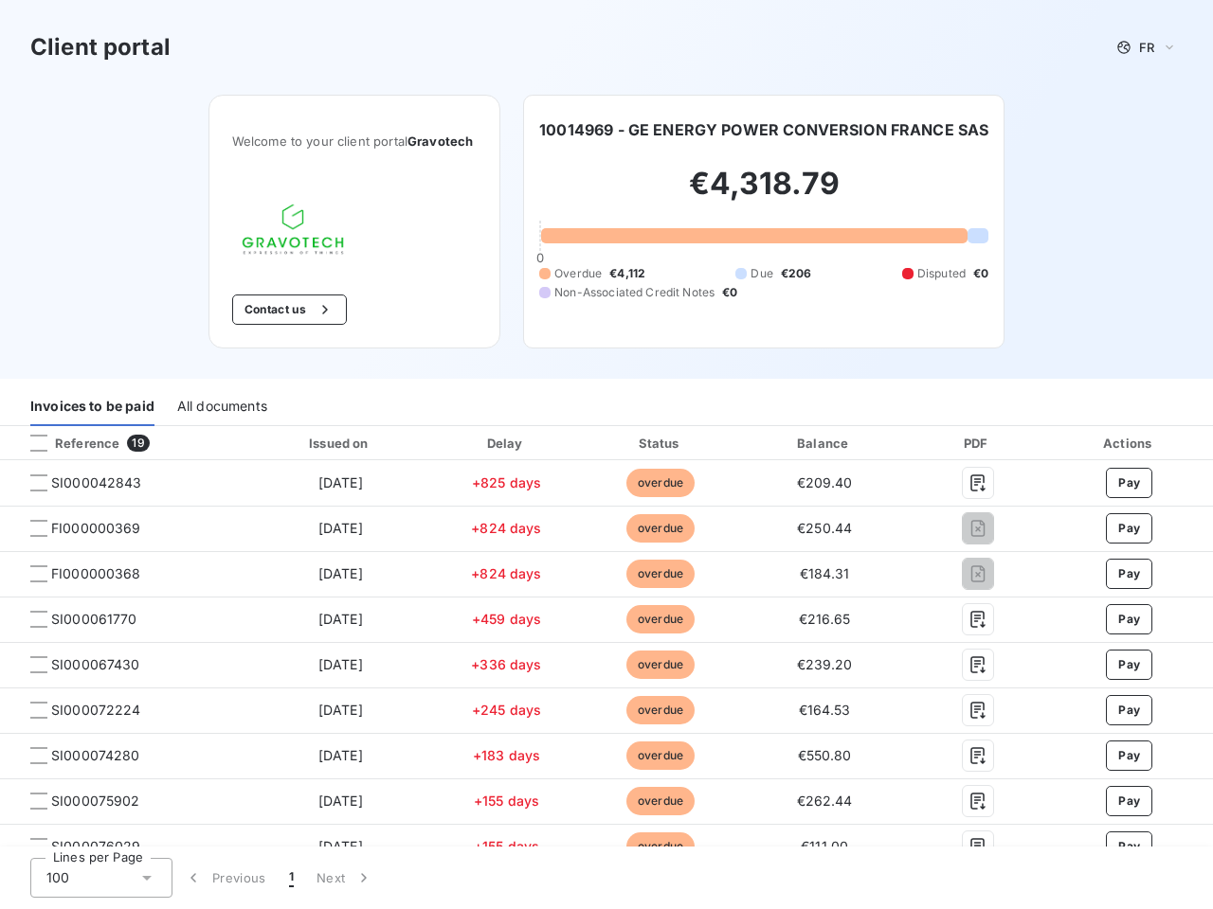  What do you see at coordinates (761, 274) in the screenshot?
I see `span: Due` at bounding box center [761, 274].